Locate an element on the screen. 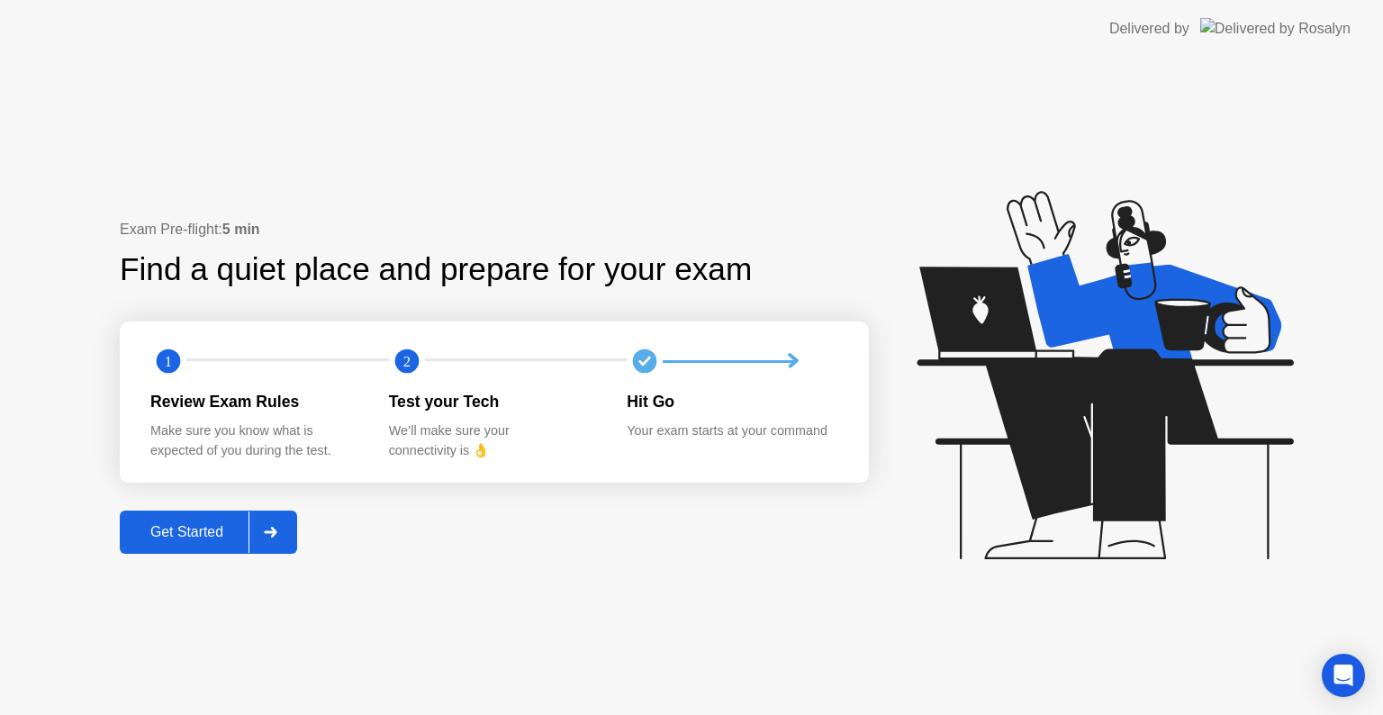  div: Open Intercom Messenger is located at coordinates (1344, 675).